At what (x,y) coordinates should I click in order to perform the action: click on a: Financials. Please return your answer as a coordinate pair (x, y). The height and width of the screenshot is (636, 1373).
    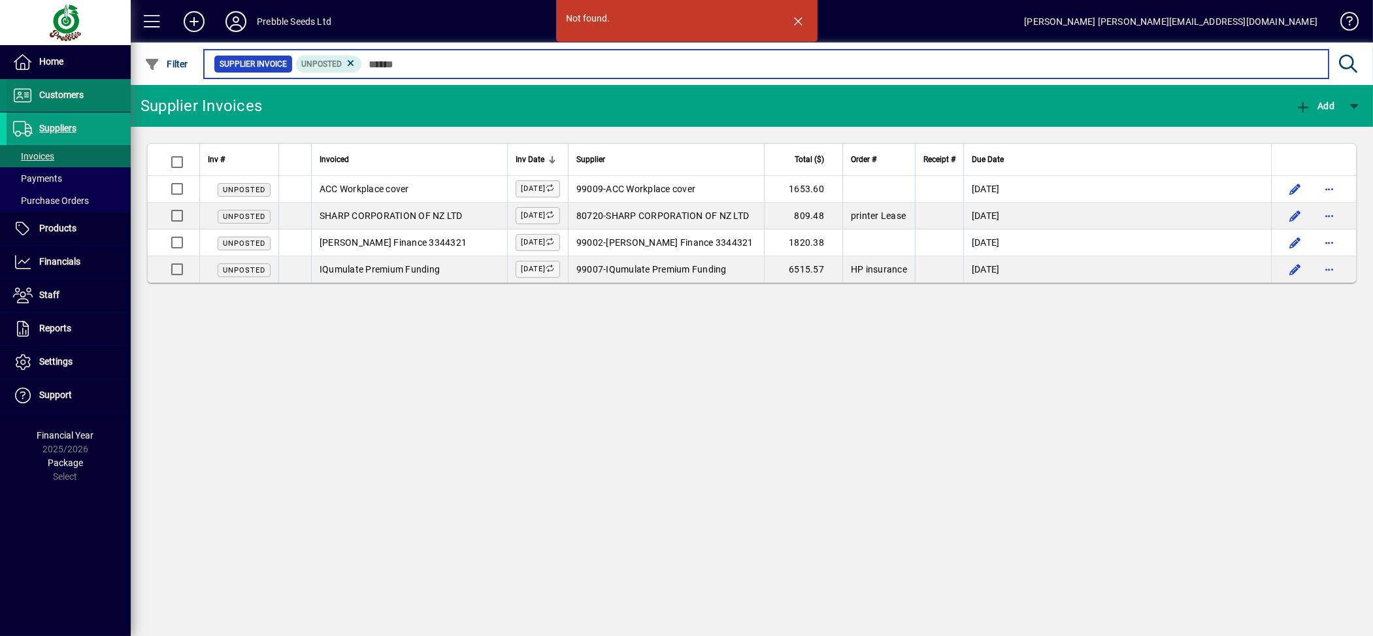
    Looking at the image, I should click on (69, 262).